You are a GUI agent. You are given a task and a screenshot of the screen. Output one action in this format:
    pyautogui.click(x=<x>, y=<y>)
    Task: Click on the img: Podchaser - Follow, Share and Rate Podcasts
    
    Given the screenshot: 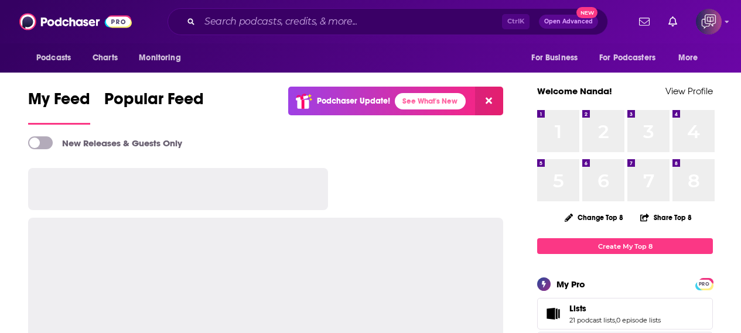 What is the action you would take?
    pyautogui.click(x=76, y=22)
    